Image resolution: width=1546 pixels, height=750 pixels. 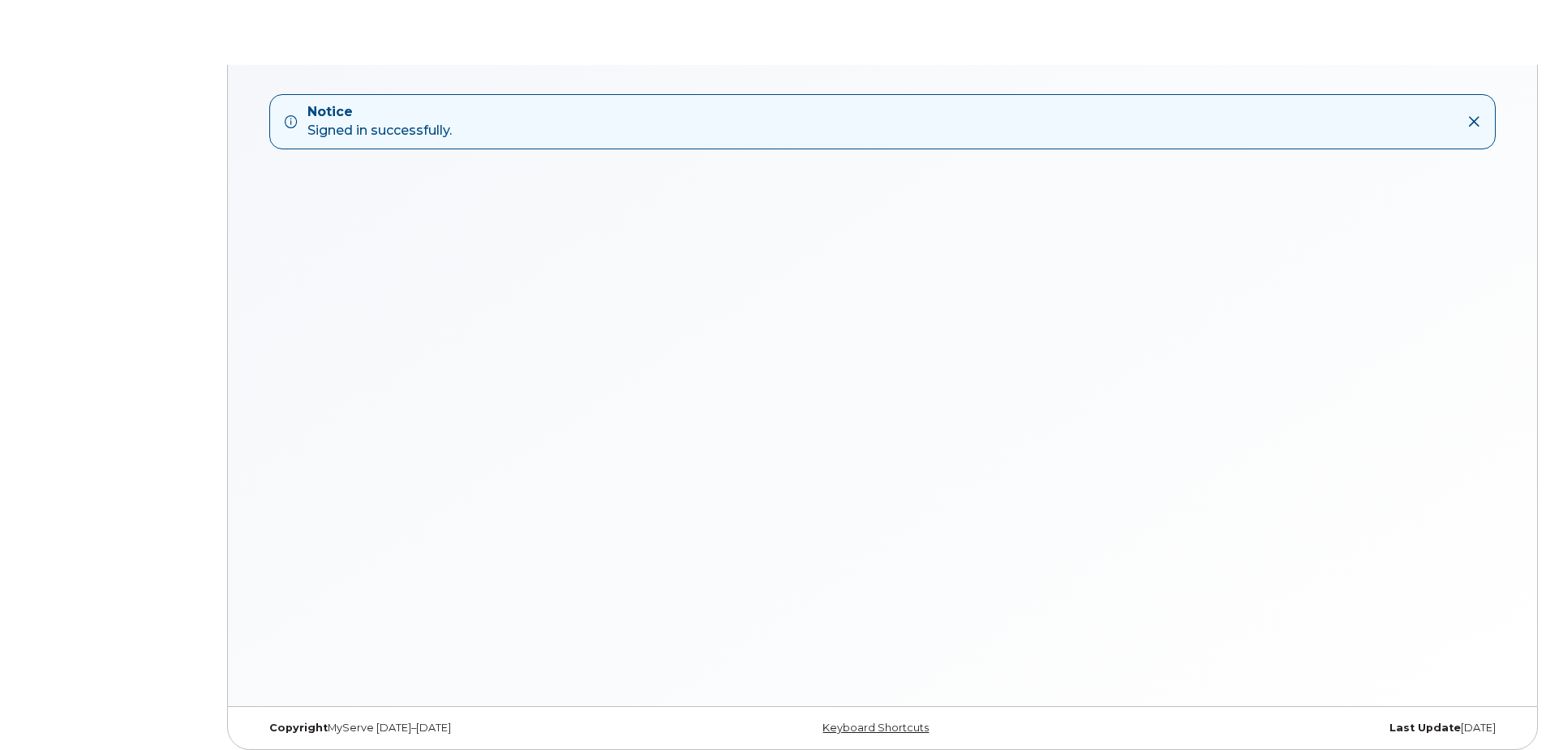 What do you see at coordinates (299, 727) in the screenshot?
I see `strong: Copyright` at bounding box center [299, 727].